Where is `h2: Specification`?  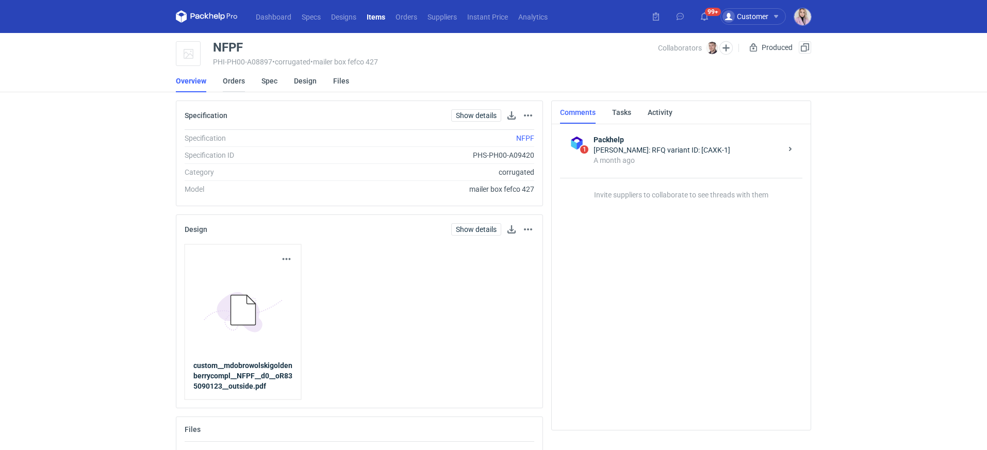 h2: Specification is located at coordinates (206, 115).